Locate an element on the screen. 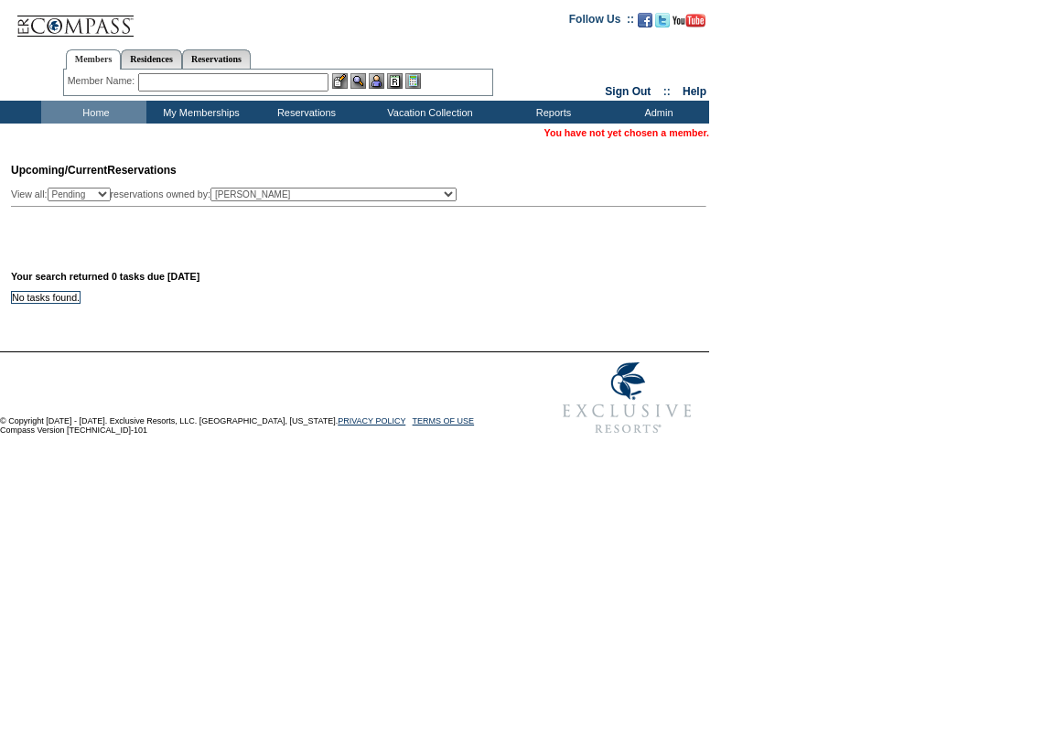 The image size is (1055, 754). a: Reservations is located at coordinates (216, 59).